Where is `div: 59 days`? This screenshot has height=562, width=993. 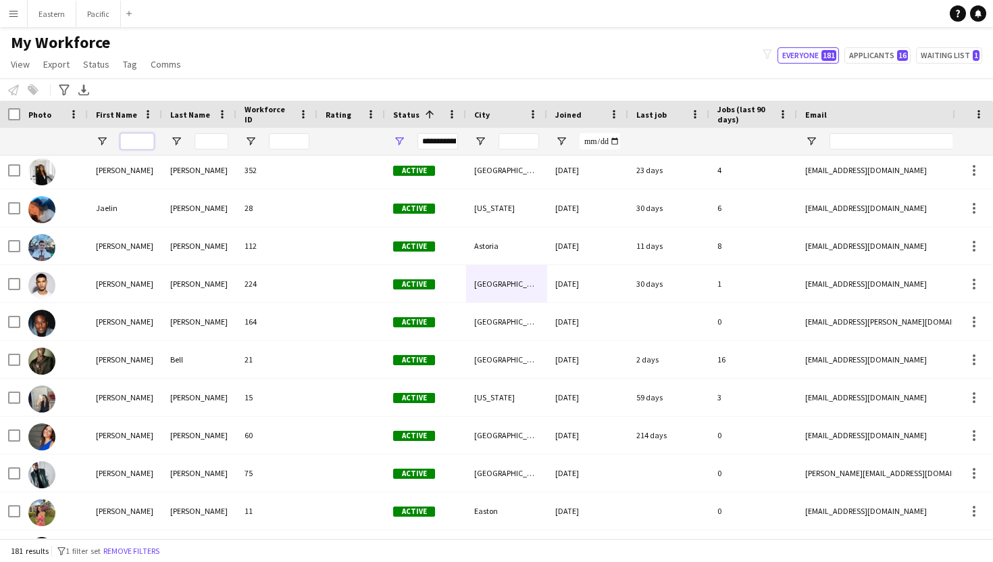 div: 59 days is located at coordinates (669, 397).